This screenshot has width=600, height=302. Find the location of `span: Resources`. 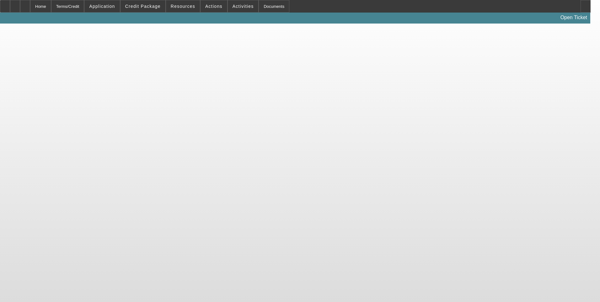

span: Resources is located at coordinates (183, 6).